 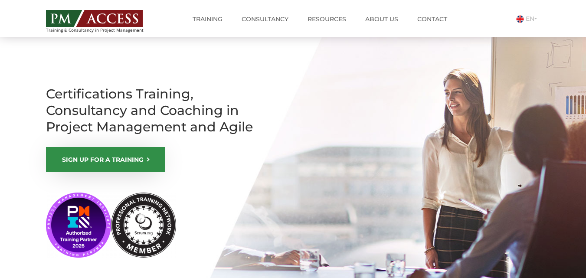 What do you see at coordinates (432, 19) in the screenshot?
I see `a: Contact` at bounding box center [432, 19].